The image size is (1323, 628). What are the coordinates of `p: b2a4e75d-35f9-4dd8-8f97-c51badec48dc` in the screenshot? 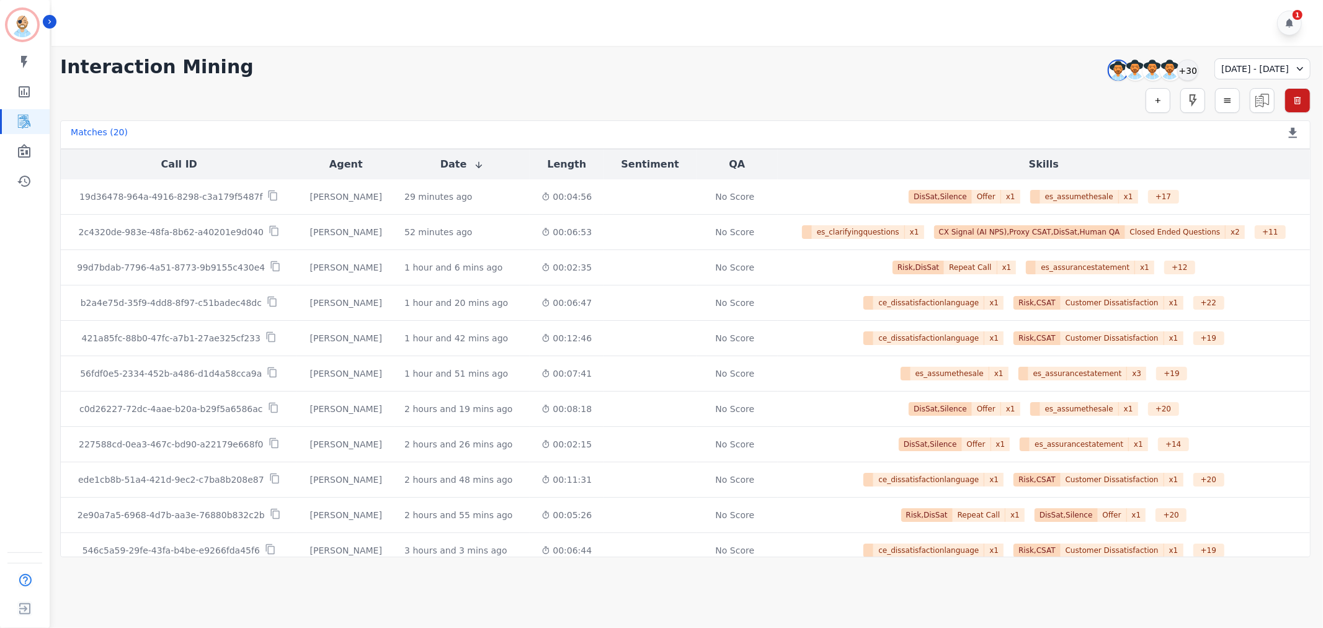 It's located at (171, 303).